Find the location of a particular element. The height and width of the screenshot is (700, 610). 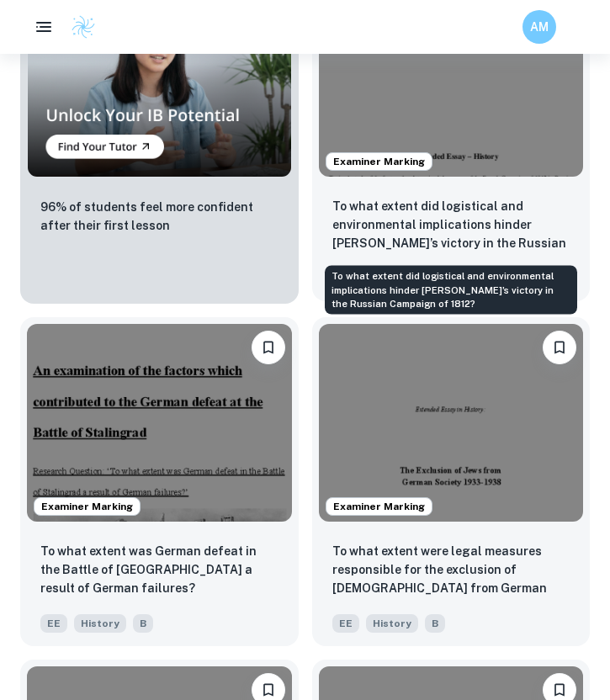

a: Clastify logo is located at coordinates (78, 27).